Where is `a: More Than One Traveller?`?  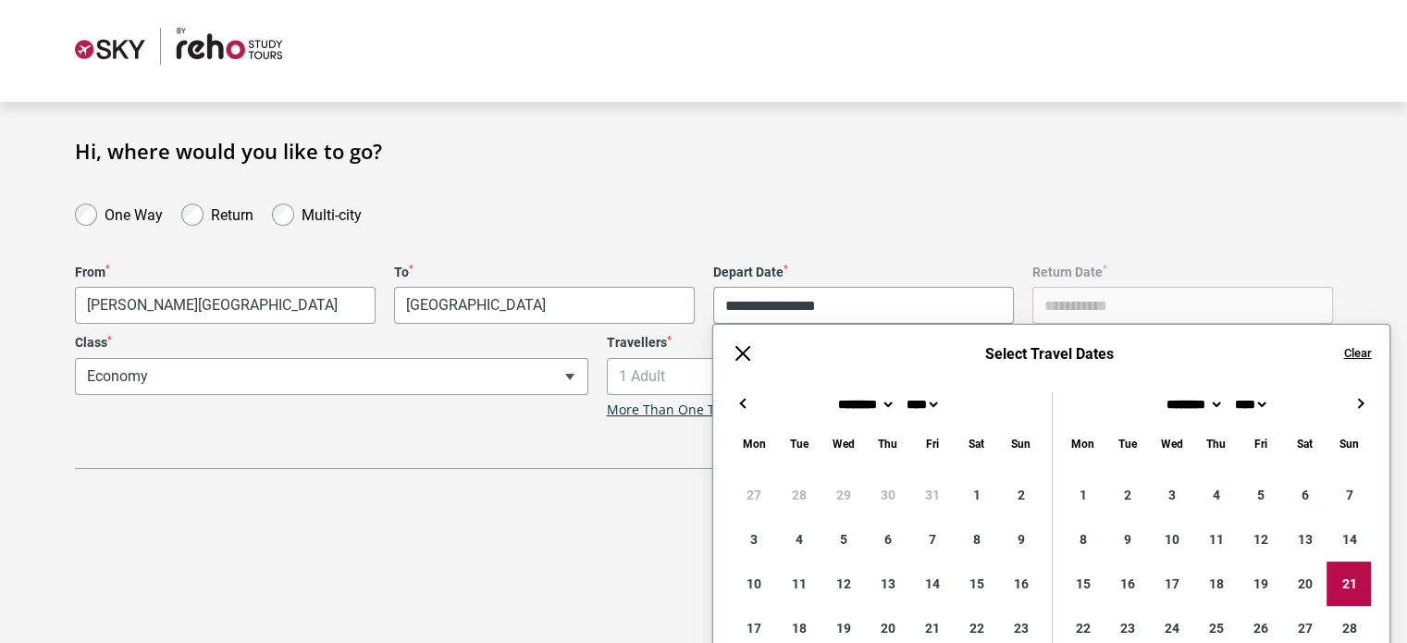
a: More Than One Traveller? is located at coordinates (687, 410).